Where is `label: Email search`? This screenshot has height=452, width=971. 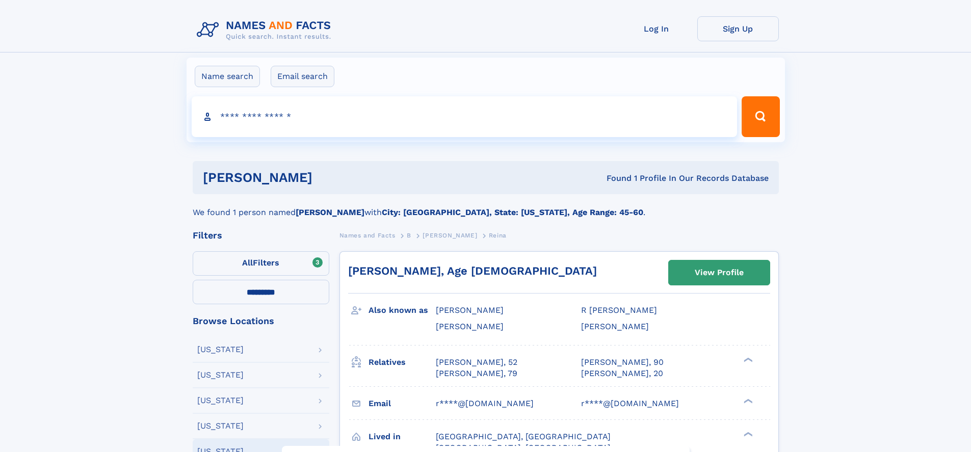
label: Email search is located at coordinates (302, 76).